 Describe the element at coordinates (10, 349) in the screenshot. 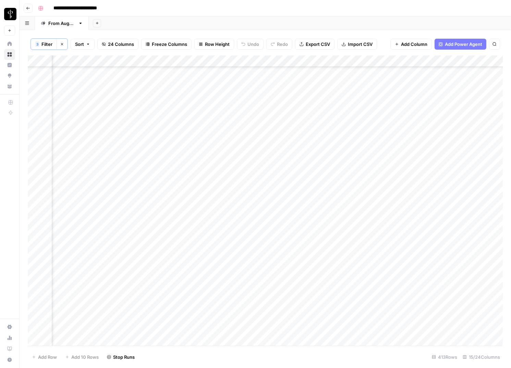

I see `a: Learning Hub` at that location.